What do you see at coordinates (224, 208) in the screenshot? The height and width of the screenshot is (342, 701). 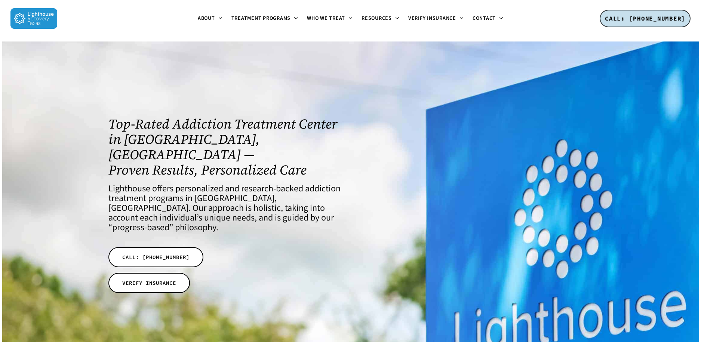 I see `h4: Lighthouse offers personalized and research-backed addiction treatment programs in [GEOGRAPHIC_DA...` at bounding box center [224, 208].